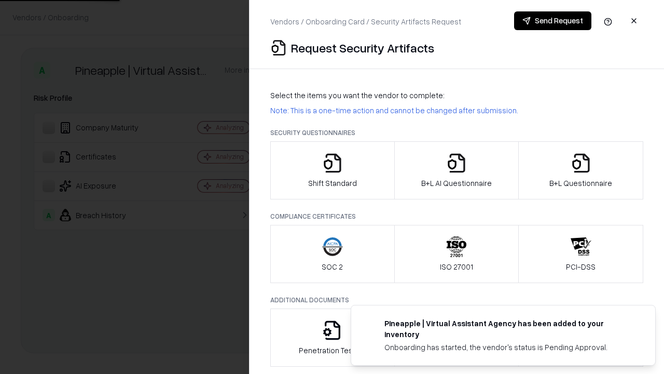 Image resolution: width=664 pixels, height=374 pixels. Describe the element at coordinates (581, 254) in the screenshot. I see `button: PCI-DSS` at that location.